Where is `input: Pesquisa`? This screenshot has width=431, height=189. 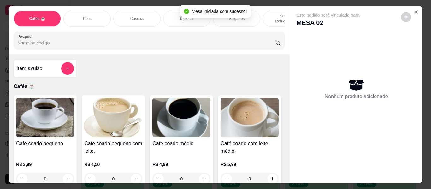
input: Pesquisa is located at coordinates (147, 43).